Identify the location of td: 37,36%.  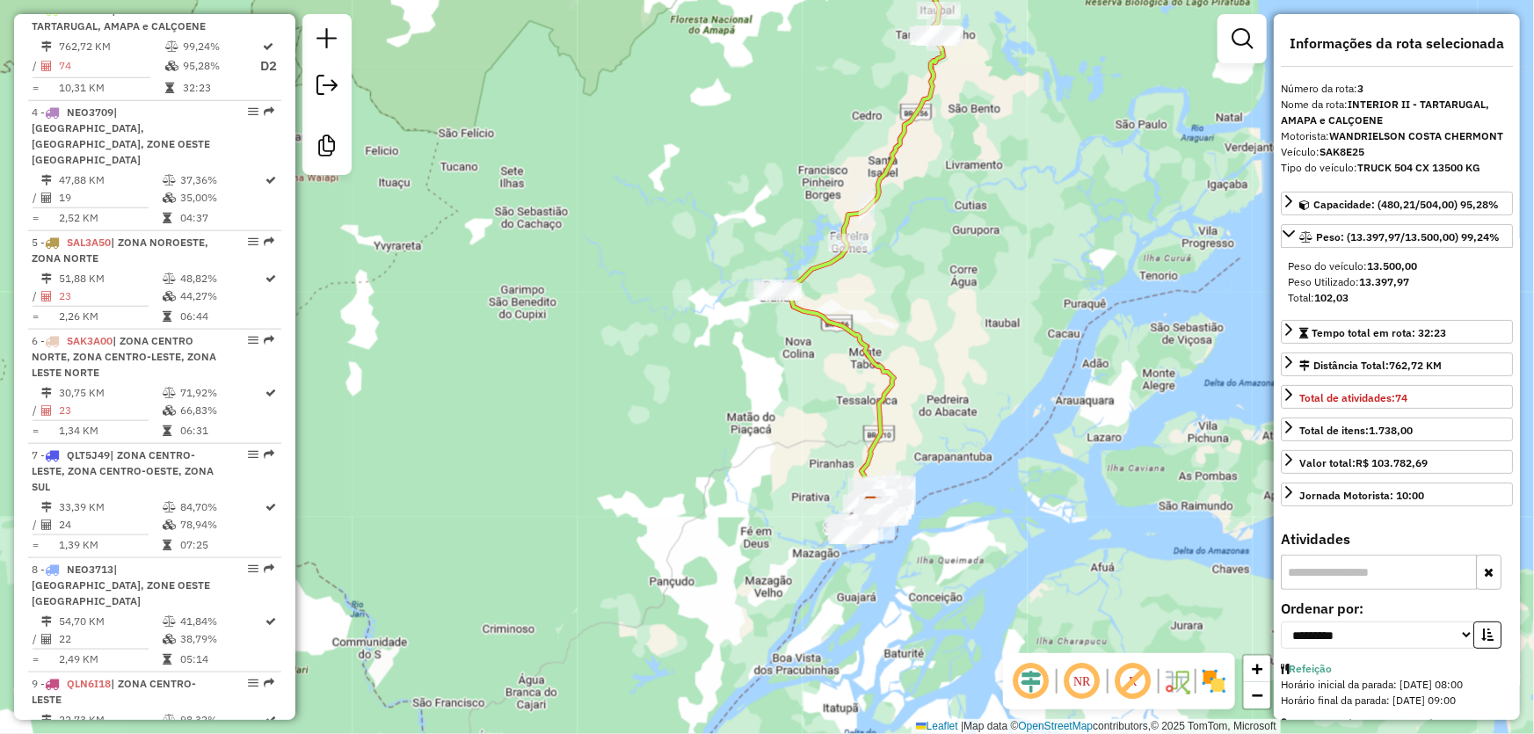
(222, 180).